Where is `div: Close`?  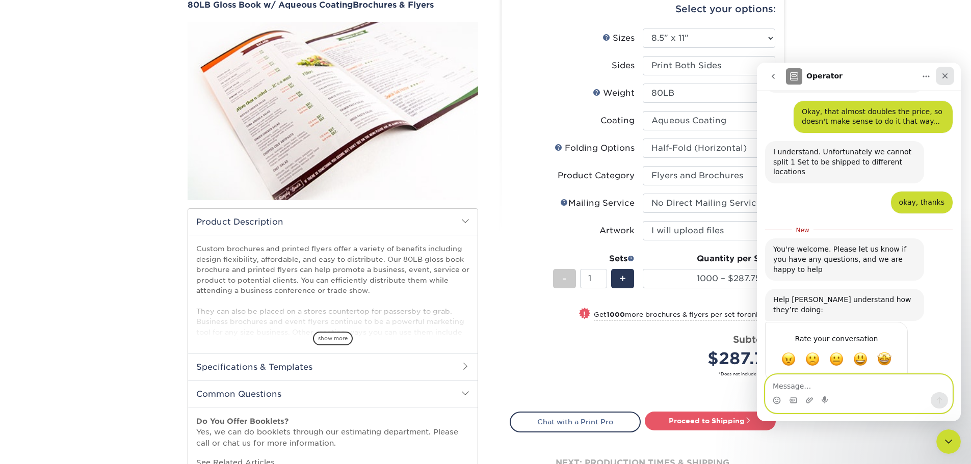
div: Close is located at coordinates (188, 13).